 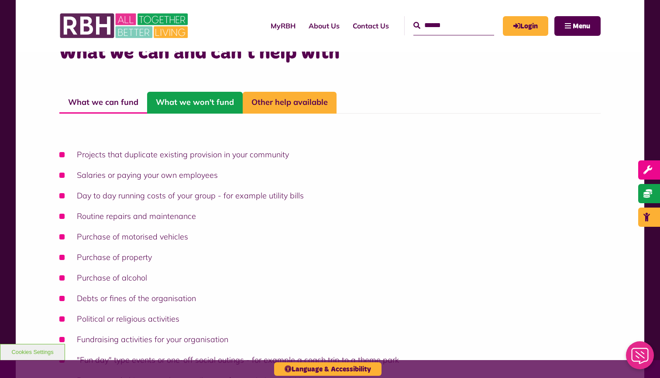 I want to click on li: Debts or fines of the organisation, so click(x=330, y=298).